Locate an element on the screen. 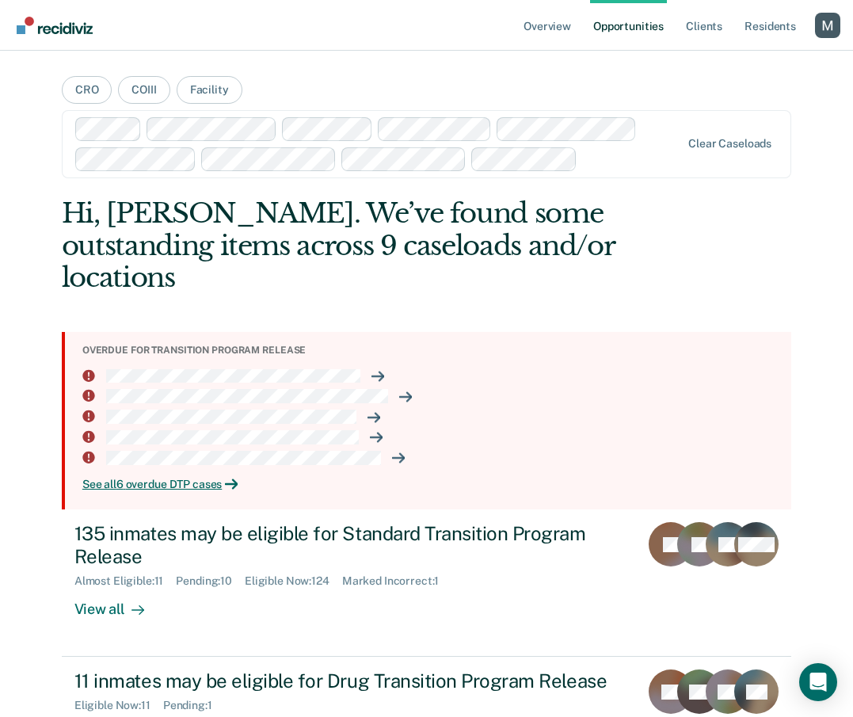  div: 11 inmates may be eligible for Drug Transition Program Release is located at coordinates (350, 680).